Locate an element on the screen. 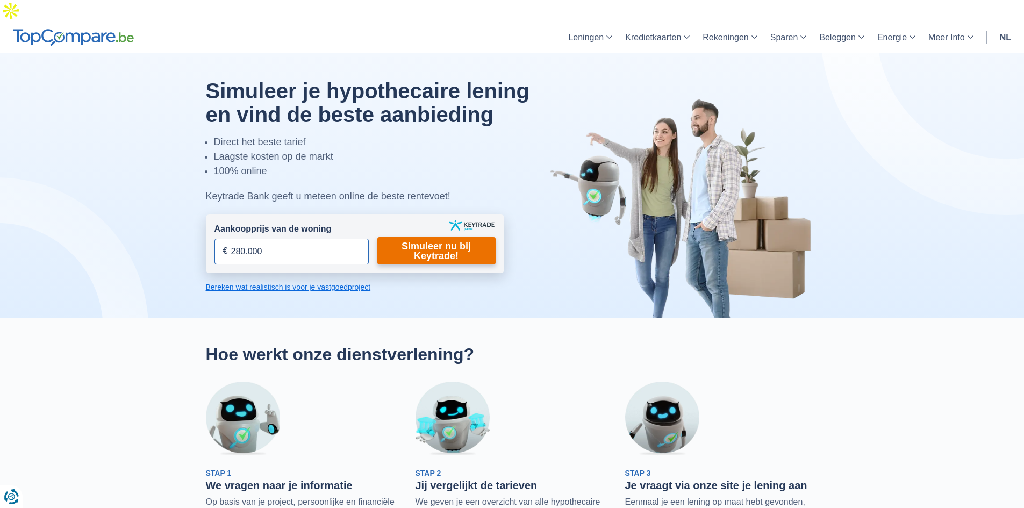 Image resolution: width=1024 pixels, height=508 pixels. li: 100% online is located at coordinates (385, 171).